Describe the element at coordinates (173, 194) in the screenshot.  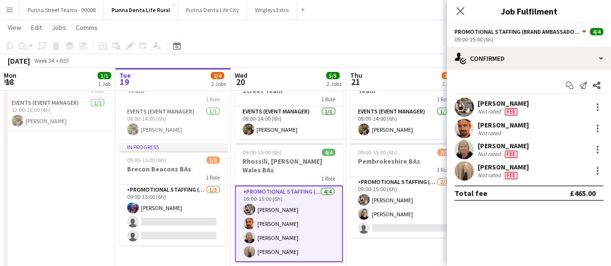
I see `app-job-card: In progress09:00-15:00 (6h)1/3Brecon Beacons BAs1 RolePromotional Staffing (Brand Ambassadors)1/3...` at that location.